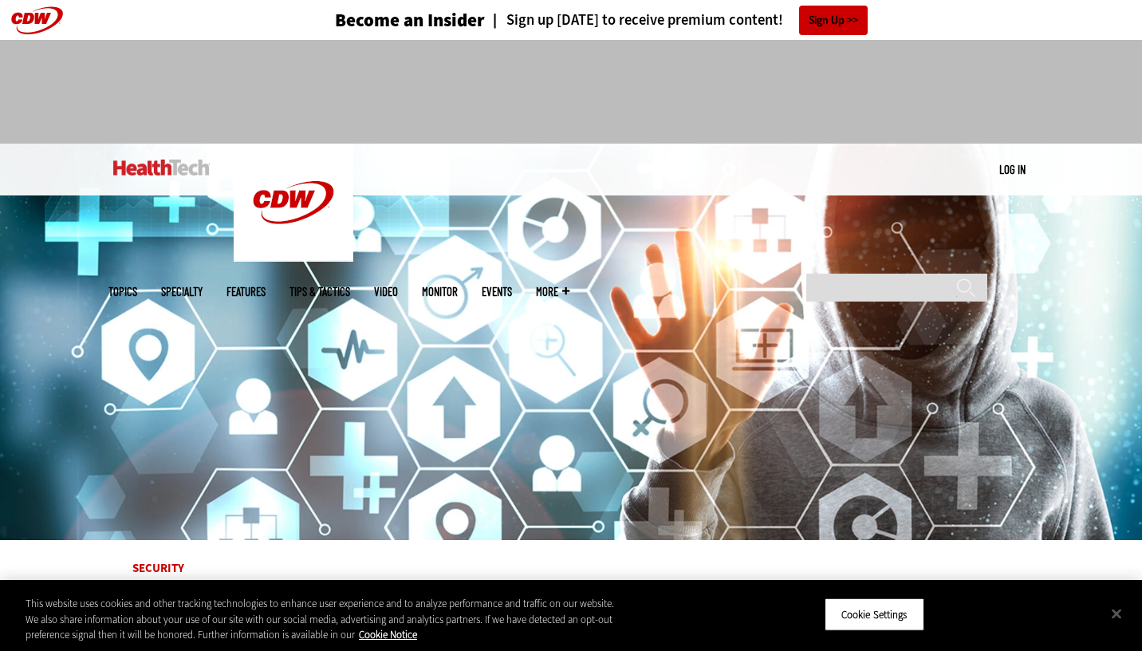  I want to click on a: CDW, so click(294, 257).